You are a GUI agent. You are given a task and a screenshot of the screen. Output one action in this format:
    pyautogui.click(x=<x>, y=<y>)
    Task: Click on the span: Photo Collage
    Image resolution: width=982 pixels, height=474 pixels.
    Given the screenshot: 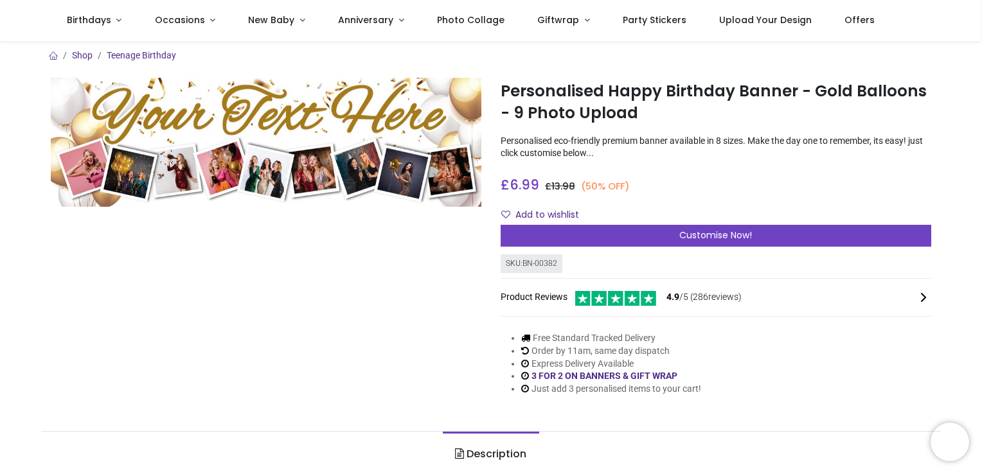 What is the action you would take?
    pyautogui.click(x=470, y=20)
    